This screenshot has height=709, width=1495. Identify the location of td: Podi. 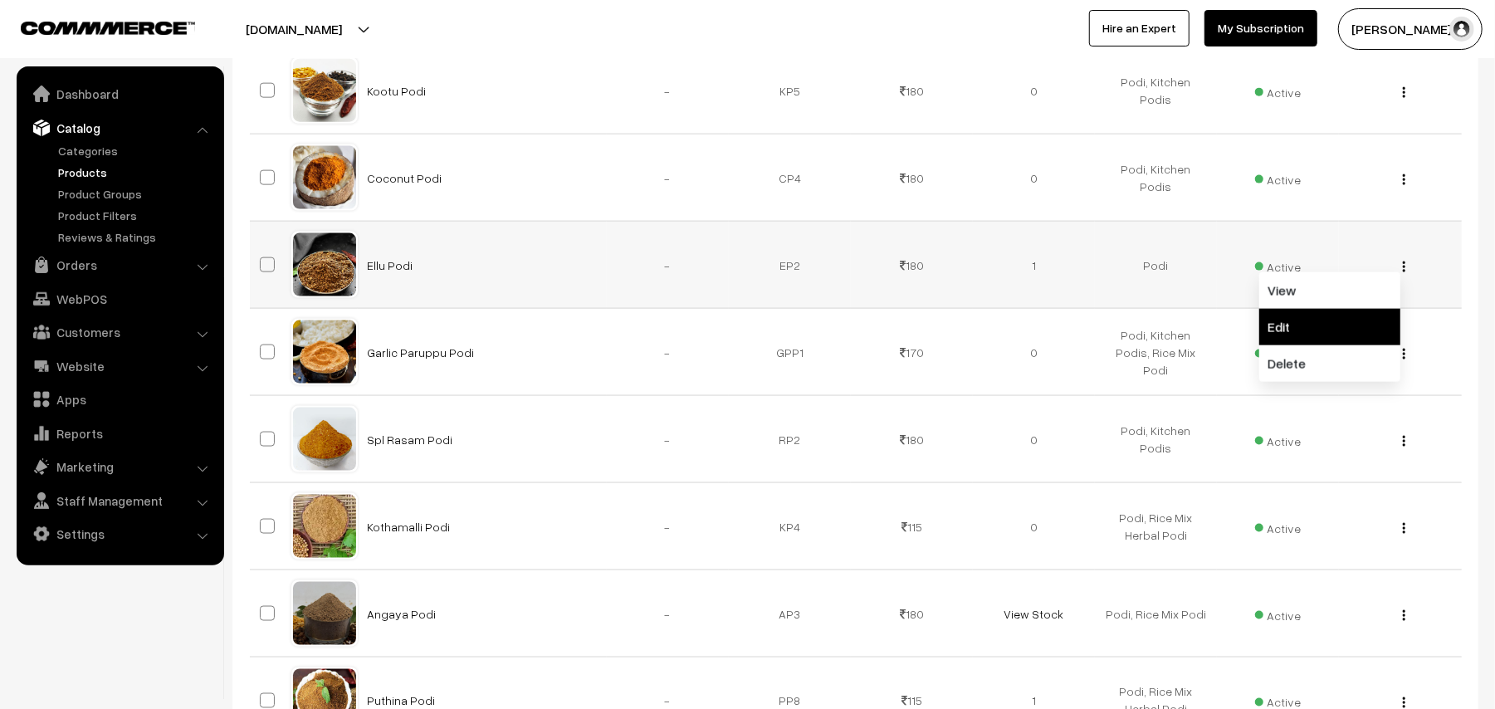
(1155, 265).